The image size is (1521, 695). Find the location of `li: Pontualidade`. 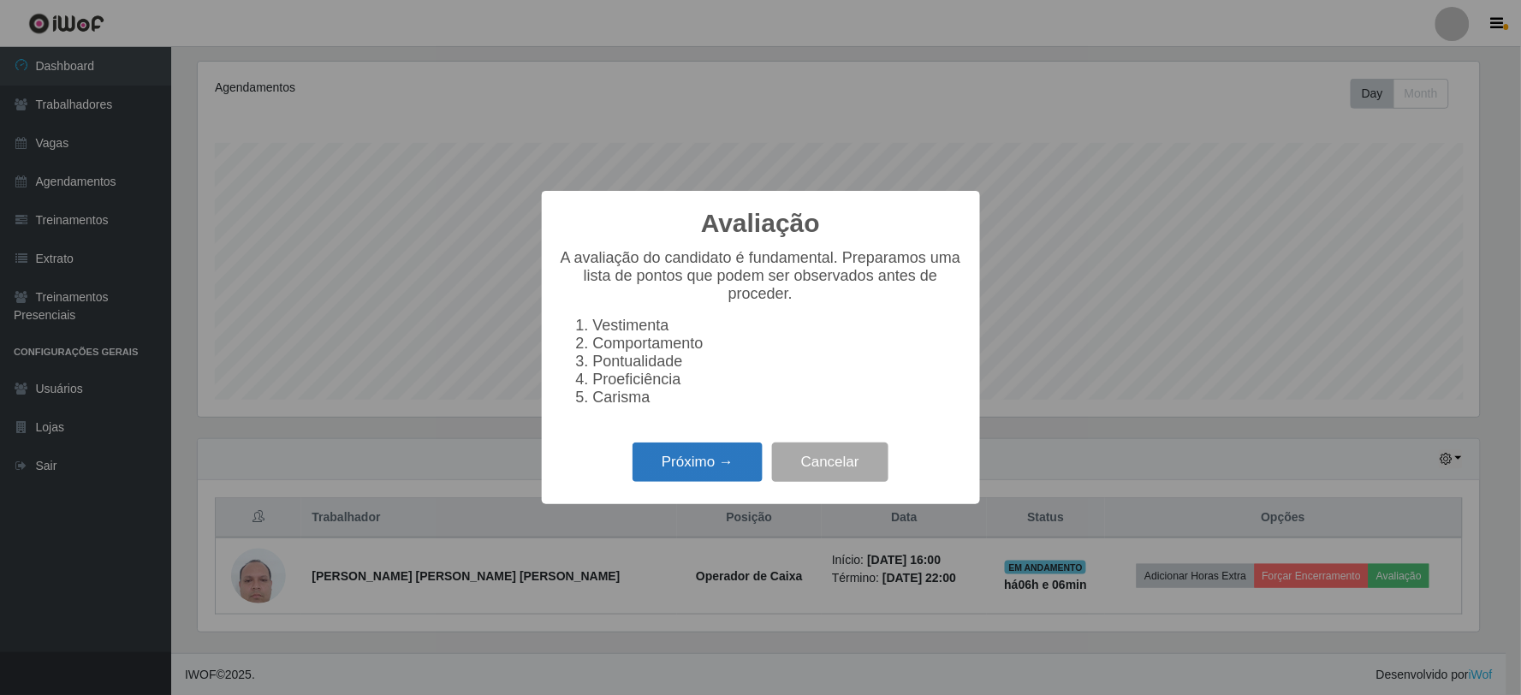

li: Pontualidade is located at coordinates (778, 361).